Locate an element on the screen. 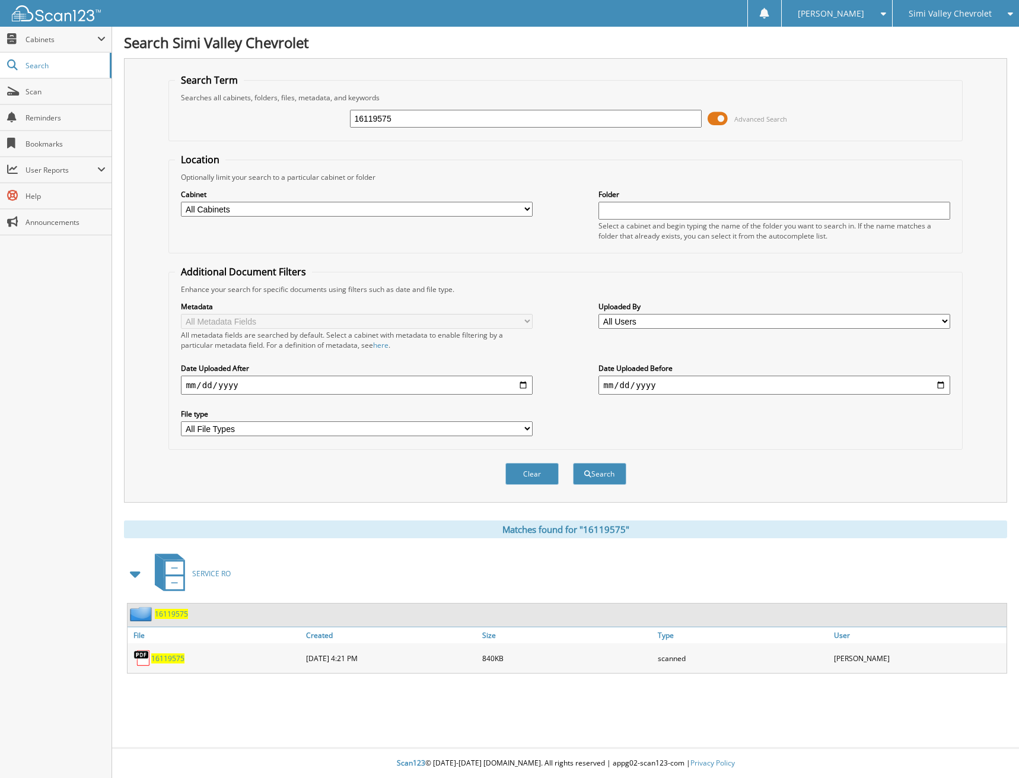 Image resolution: width=1019 pixels, height=778 pixels. button: Search is located at coordinates (600, 473).